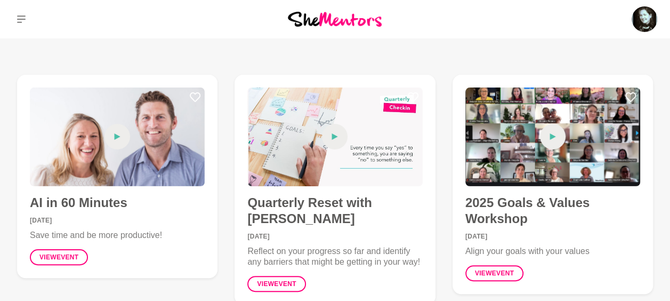 This screenshot has width=670, height=301. Describe the element at coordinates (117, 235) in the screenshot. I see `p: Save time and be more productive!` at that location.